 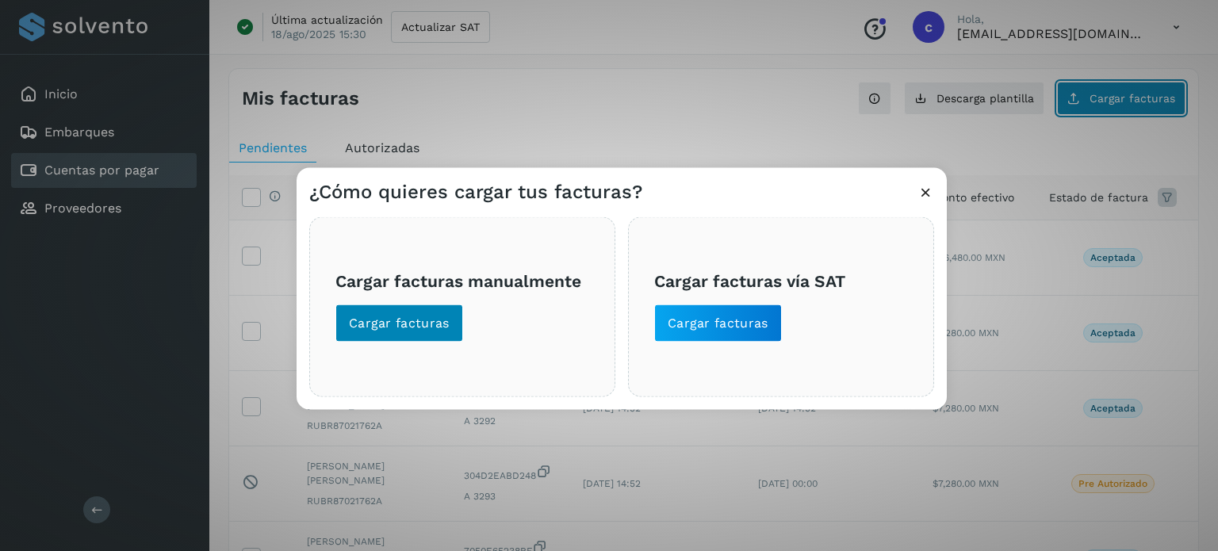 What do you see at coordinates (781, 281) in the screenshot?
I see `h3: Cargar facturas vía SAT` at bounding box center [781, 281].